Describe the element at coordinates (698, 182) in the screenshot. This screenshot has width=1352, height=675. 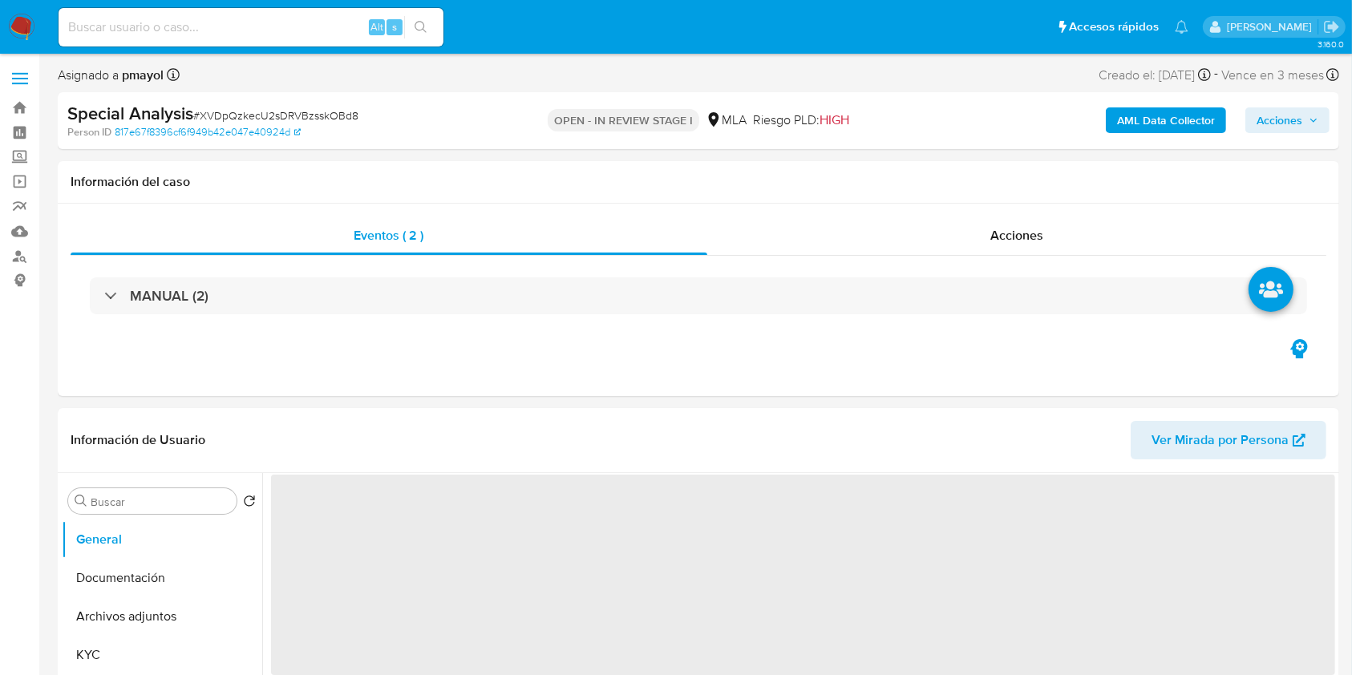
I see `h1: Información del caso` at that location.